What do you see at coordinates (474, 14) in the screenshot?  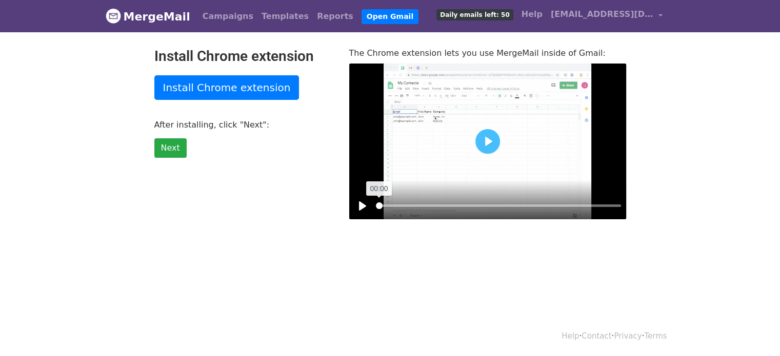 I see `a: Daily emails left: 50` at bounding box center [474, 14].